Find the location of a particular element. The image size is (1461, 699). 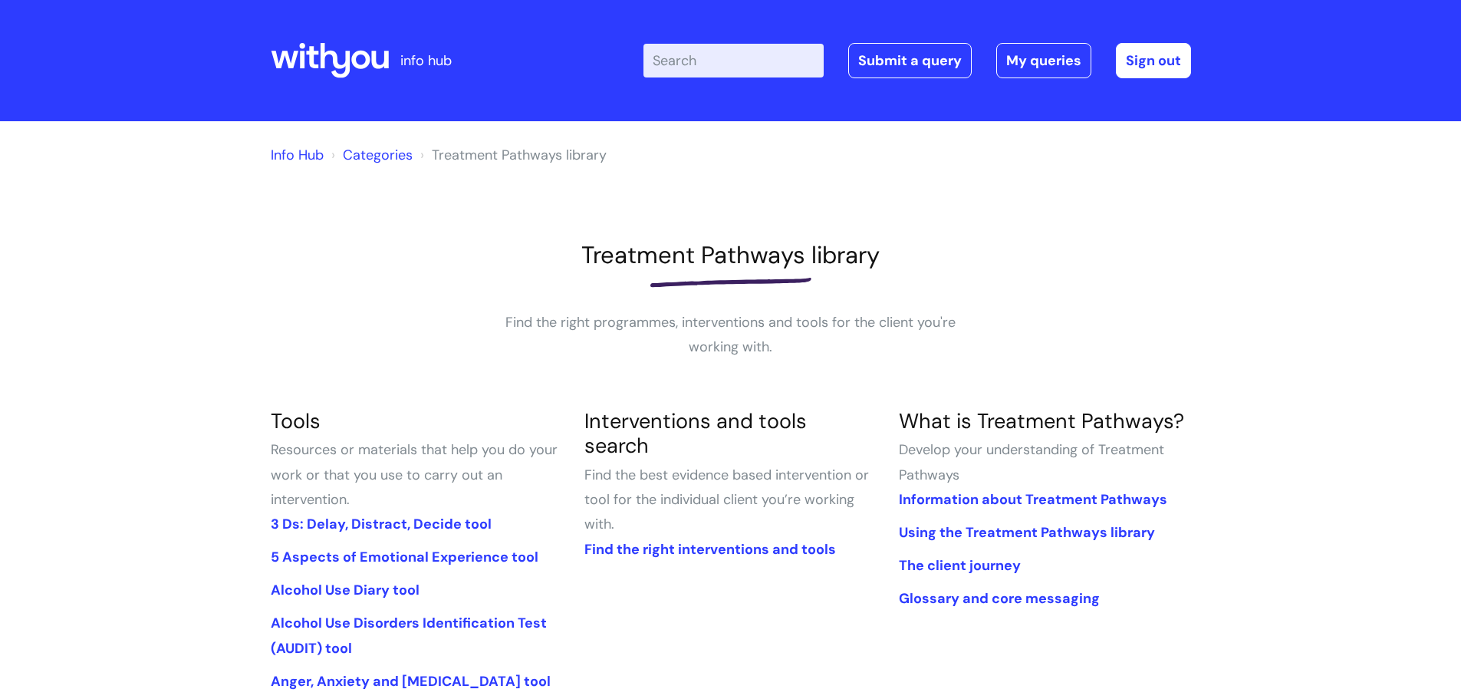

a: Sign out is located at coordinates (1154, 61).